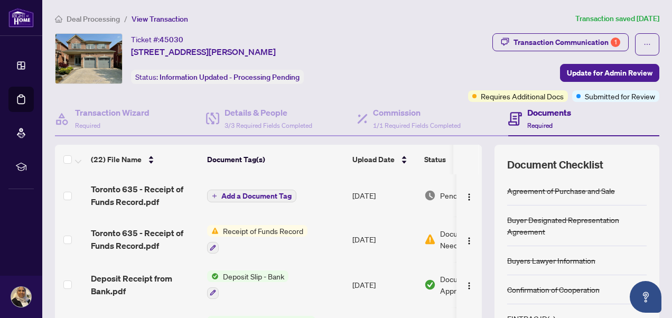 Image resolution: width=672 pixels, height=318 pixels. What do you see at coordinates (610, 73) in the screenshot?
I see `button: Update for Admin Review` at bounding box center [610, 73].